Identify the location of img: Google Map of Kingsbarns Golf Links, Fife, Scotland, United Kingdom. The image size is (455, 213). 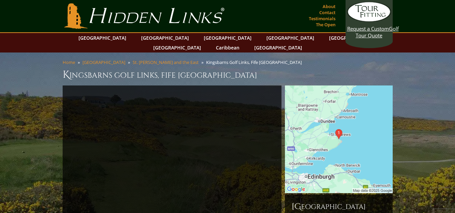
(339, 140).